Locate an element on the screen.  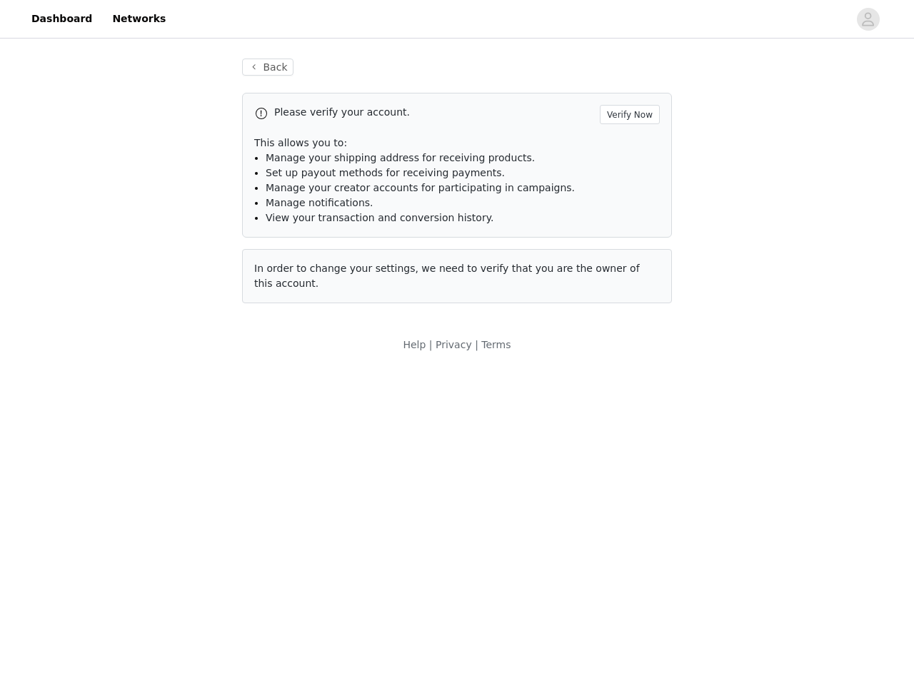
a: Help is located at coordinates (414, 345).